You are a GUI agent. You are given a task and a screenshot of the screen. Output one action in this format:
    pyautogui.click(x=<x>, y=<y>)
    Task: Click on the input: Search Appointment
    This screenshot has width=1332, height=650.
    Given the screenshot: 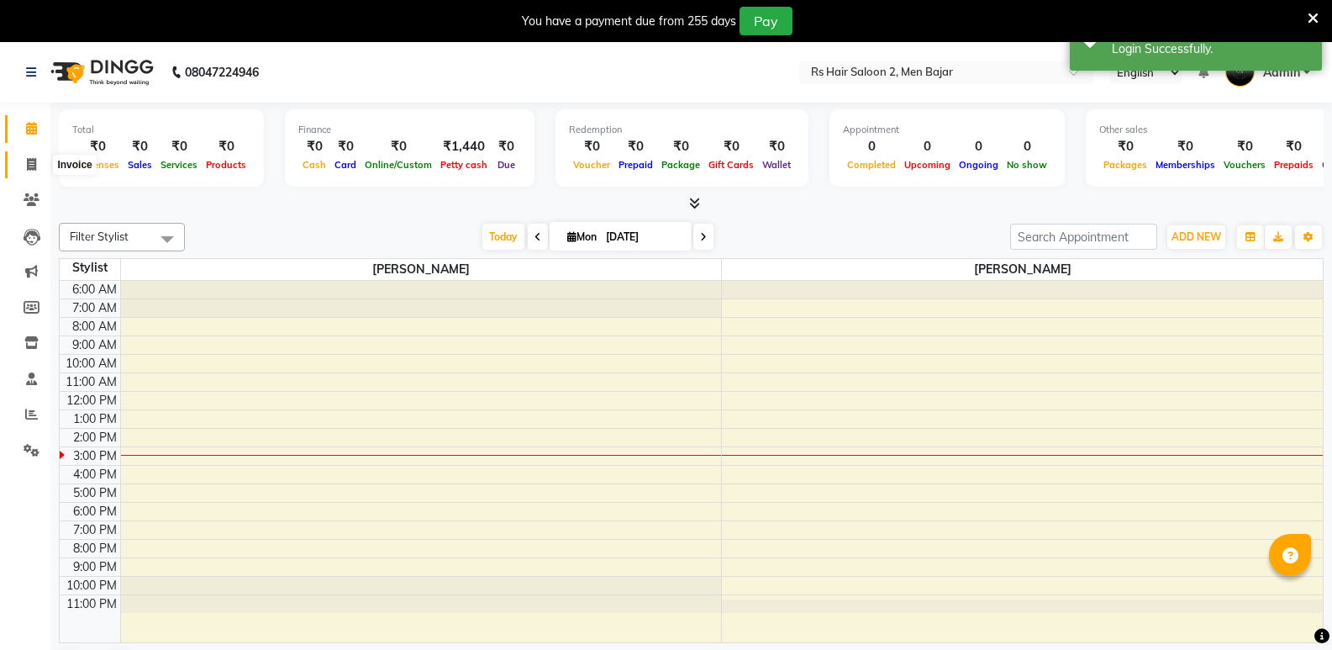 What is the action you would take?
    pyautogui.click(x=1083, y=236)
    